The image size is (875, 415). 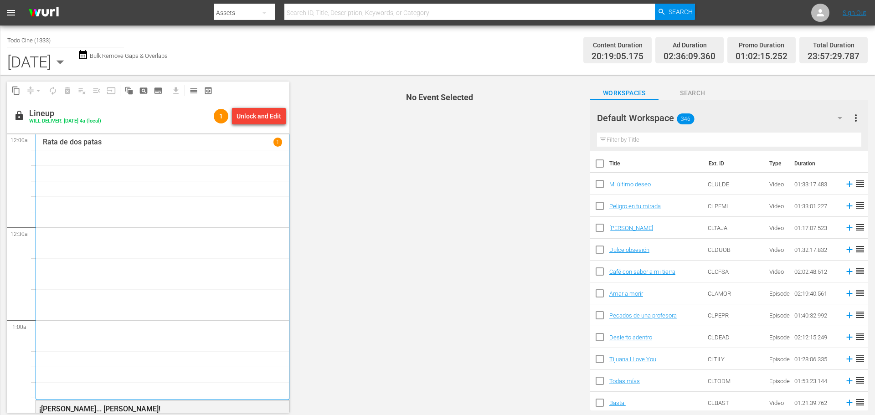 What do you see at coordinates (642, 272) in the screenshot?
I see `a: Café con sabor a mi tierra` at bounding box center [642, 272].